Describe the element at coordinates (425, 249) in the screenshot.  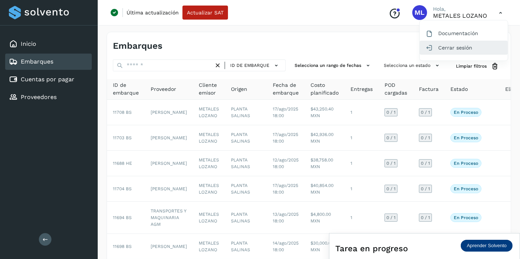
I see `div: Tarea en progreso` at that location.